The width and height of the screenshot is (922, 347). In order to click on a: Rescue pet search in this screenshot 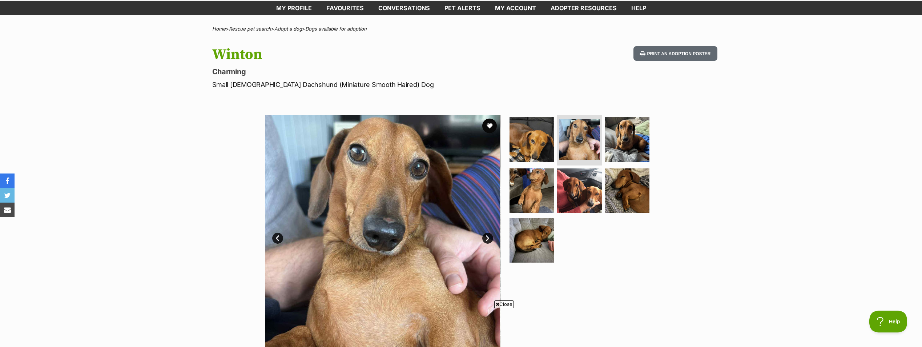, I will do `click(250, 29)`.